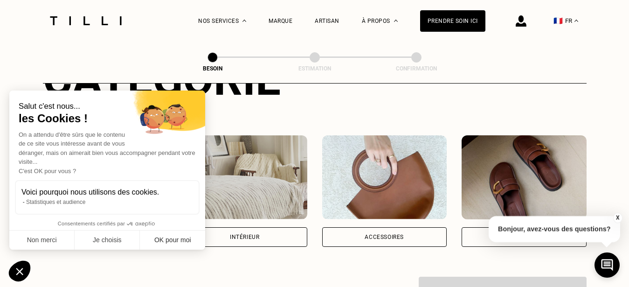  I want to click on a: Logo du service de couturière Tilli, so click(86, 21).